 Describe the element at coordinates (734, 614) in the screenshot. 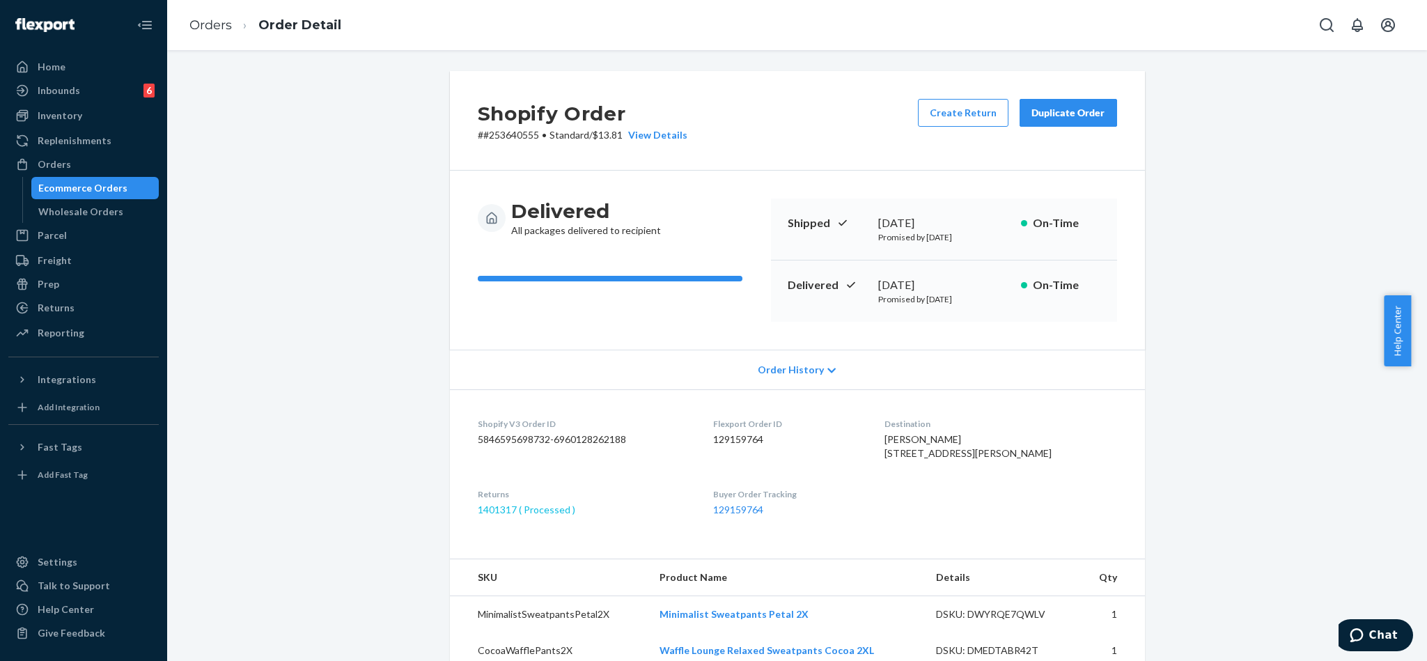

I see `a: Minimalist Sweatpants Petal 2X` at that location.